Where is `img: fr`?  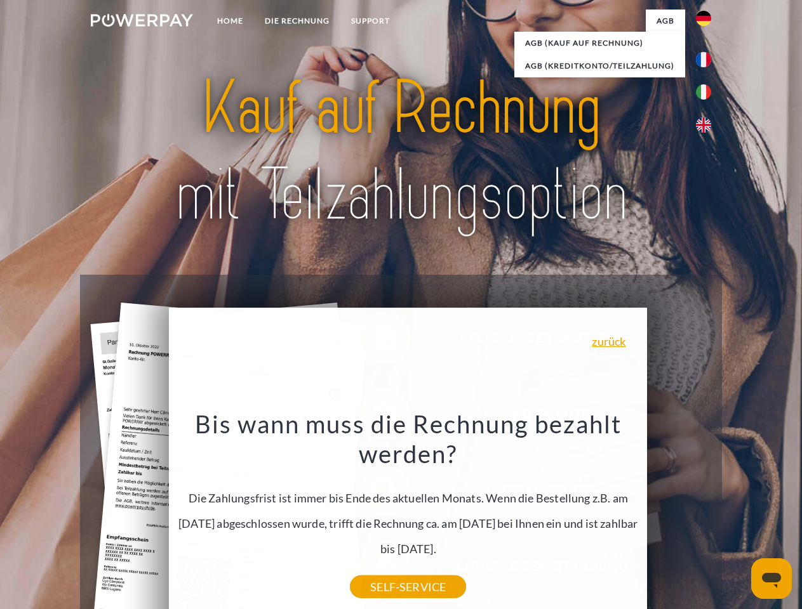 img: fr is located at coordinates (703, 60).